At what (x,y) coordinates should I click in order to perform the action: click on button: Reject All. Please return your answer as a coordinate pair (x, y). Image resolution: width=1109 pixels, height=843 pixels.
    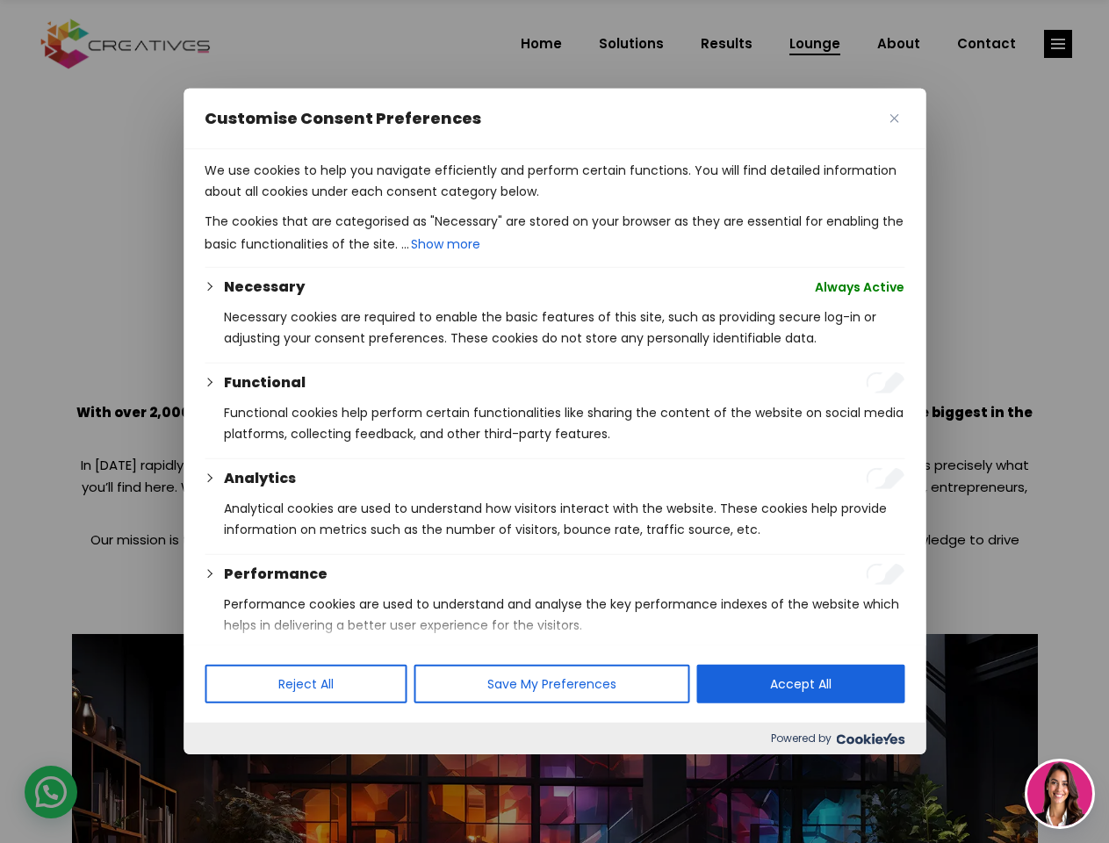
    Looking at the image, I should click on (305, 684).